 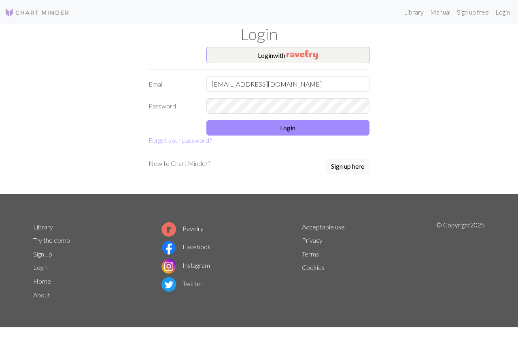 I want to click on button: Sign up here, so click(x=348, y=166).